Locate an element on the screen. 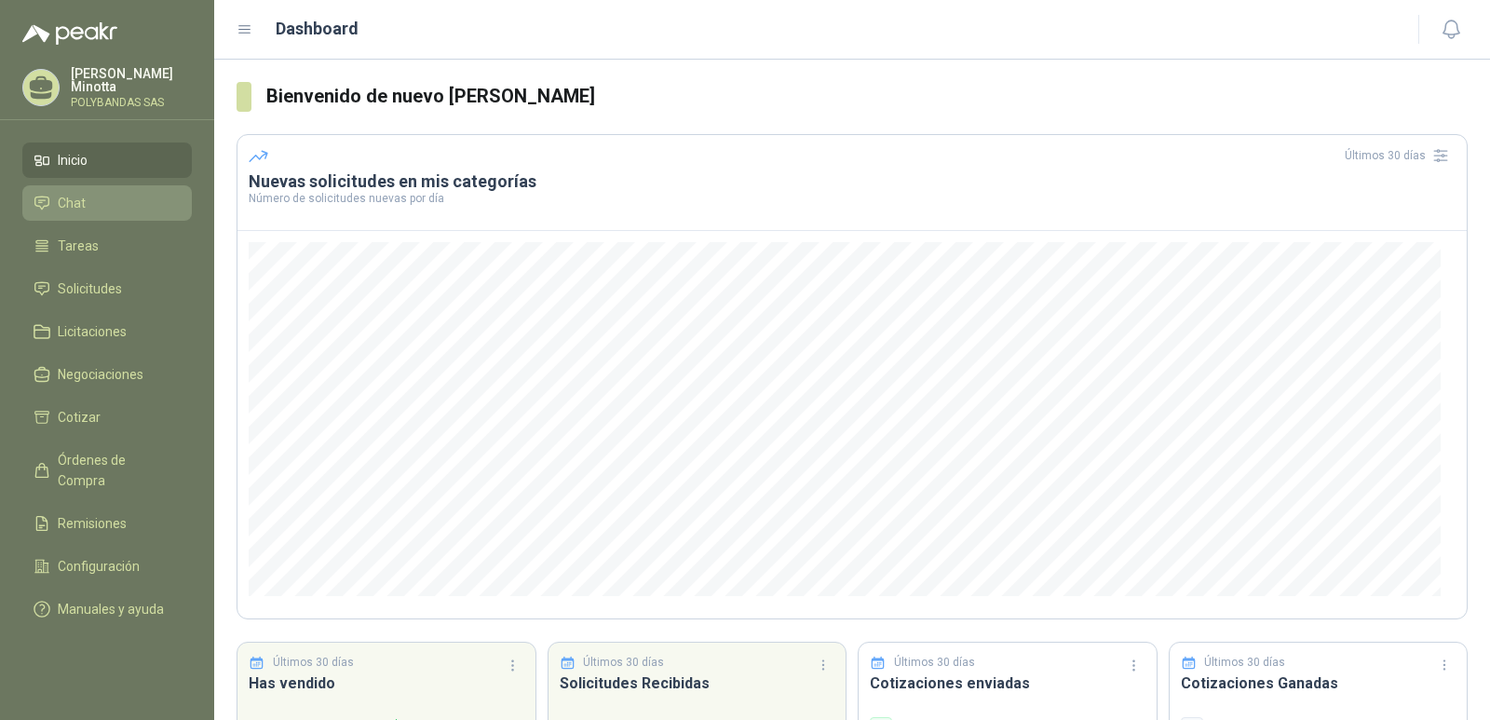 The width and height of the screenshot is (1490, 720). span: Negociaciones is located at coordinates (101, 374).